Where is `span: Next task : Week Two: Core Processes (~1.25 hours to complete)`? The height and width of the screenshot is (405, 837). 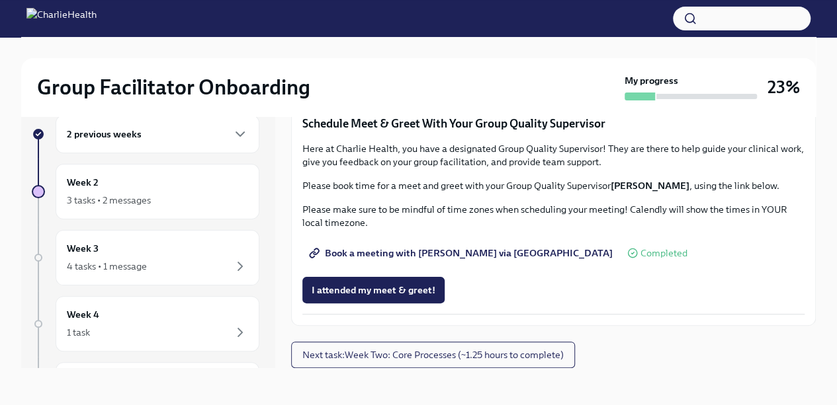
span: Next task : Week Two: Core Processes (~1.25 hours to complete) is located at coordinates (432, 355).